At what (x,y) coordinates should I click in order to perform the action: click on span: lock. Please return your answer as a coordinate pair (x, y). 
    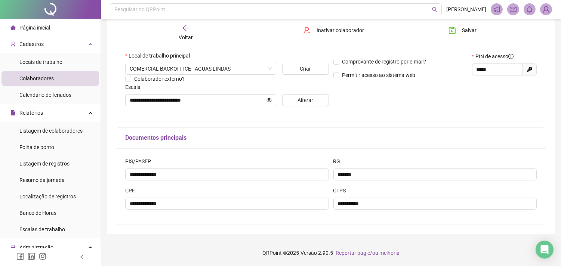
    Looking at the image, I should click on (13, 247).